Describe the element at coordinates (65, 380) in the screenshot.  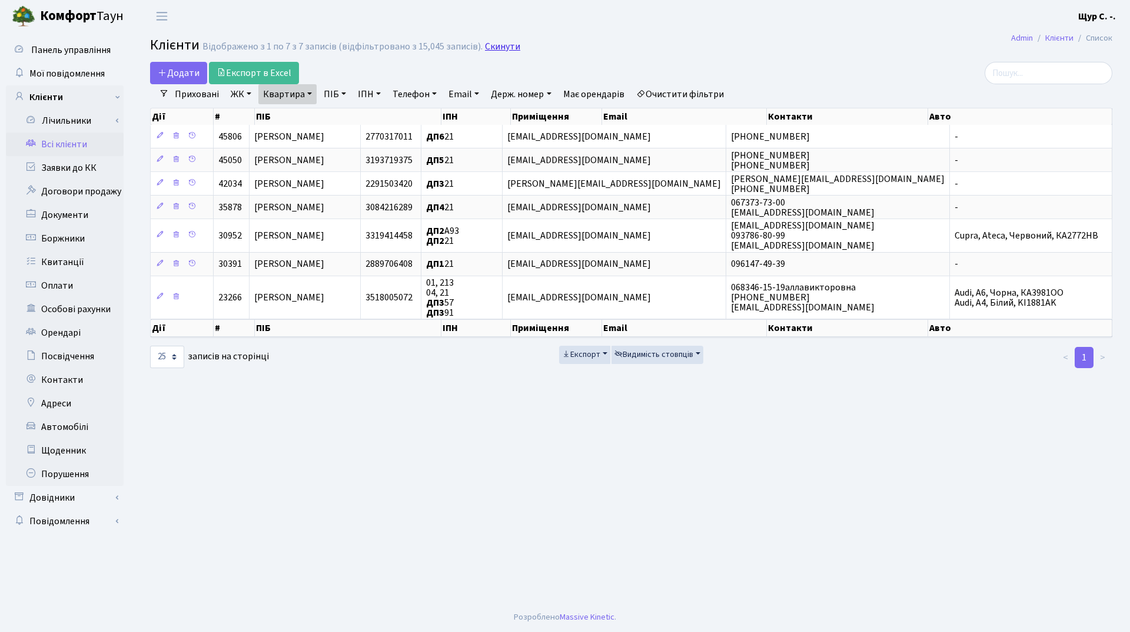
I see `a: Контакти` at that location.